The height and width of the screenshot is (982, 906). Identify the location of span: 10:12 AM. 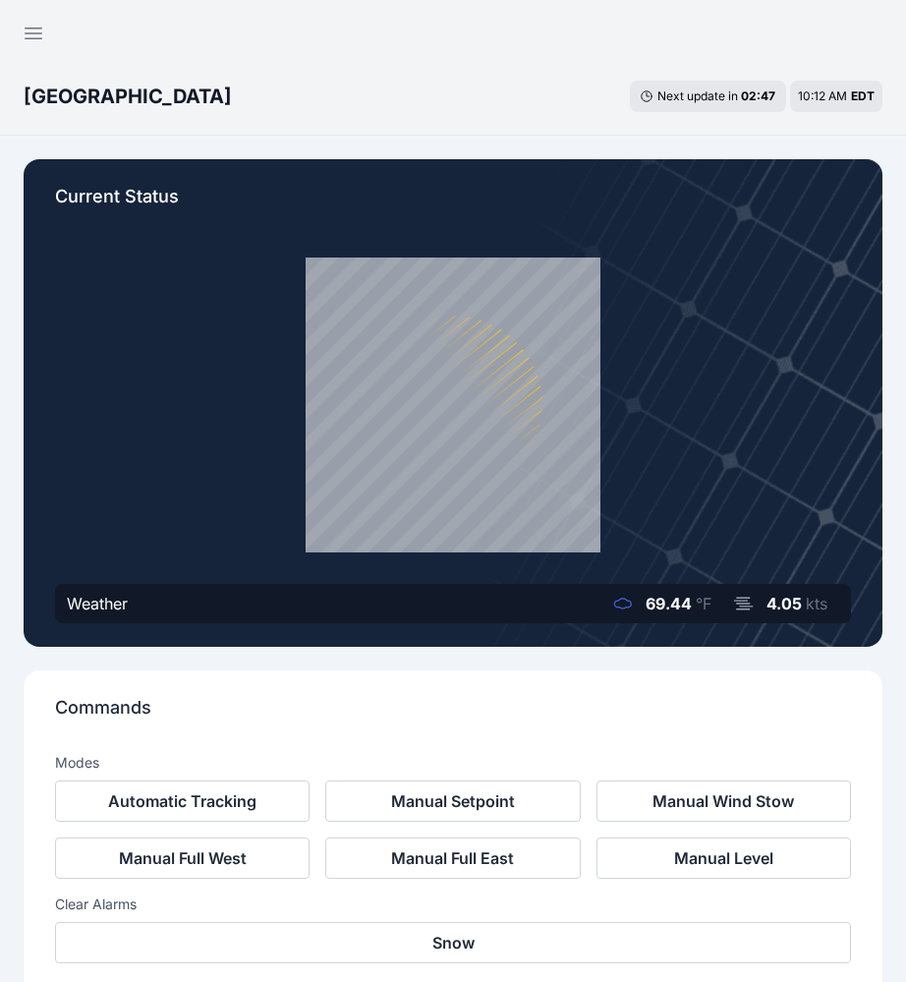
(823, 95).